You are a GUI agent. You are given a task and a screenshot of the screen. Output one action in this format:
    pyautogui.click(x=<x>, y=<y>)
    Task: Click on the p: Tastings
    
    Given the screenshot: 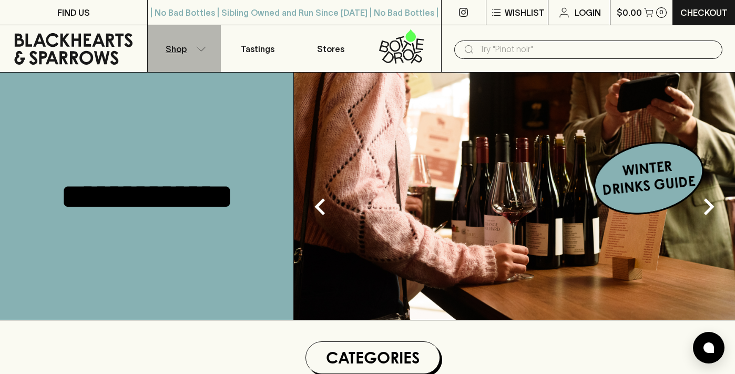 What is the action you would take?
    pyautogui.click(x=257, y=49)
    